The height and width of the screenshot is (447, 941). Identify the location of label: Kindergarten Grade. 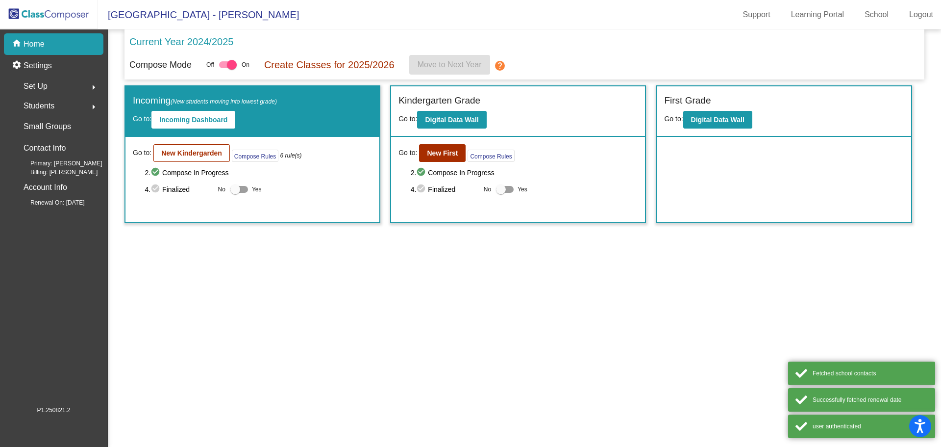
(439, 100).